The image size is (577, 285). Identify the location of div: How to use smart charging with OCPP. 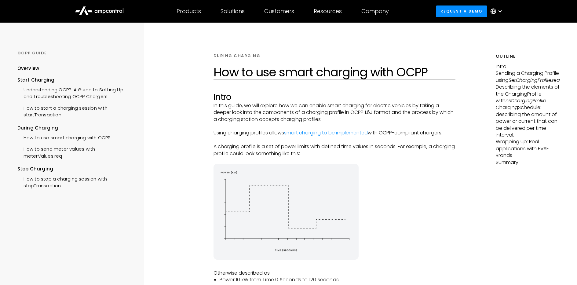
(64, 137).